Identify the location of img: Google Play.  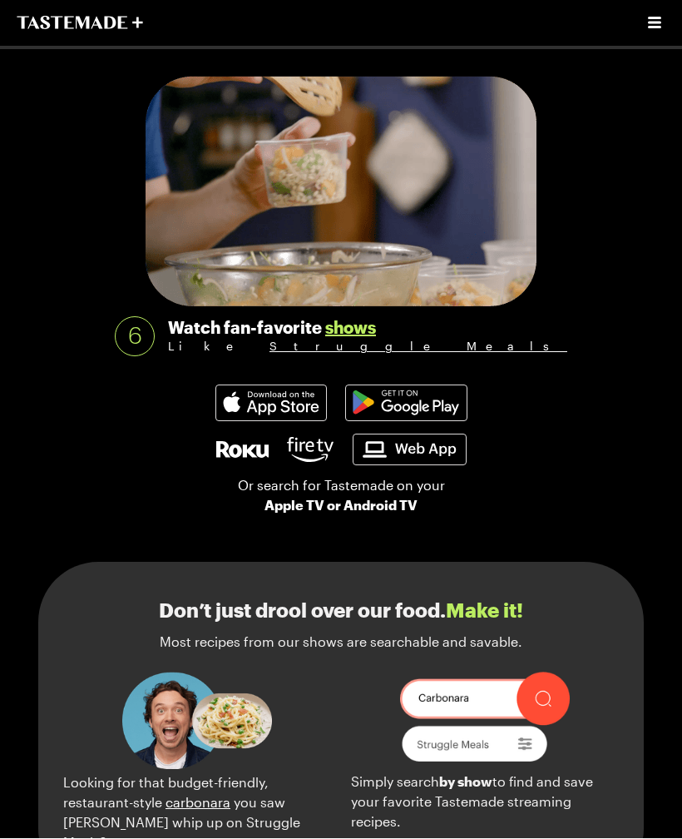
(406, 403).